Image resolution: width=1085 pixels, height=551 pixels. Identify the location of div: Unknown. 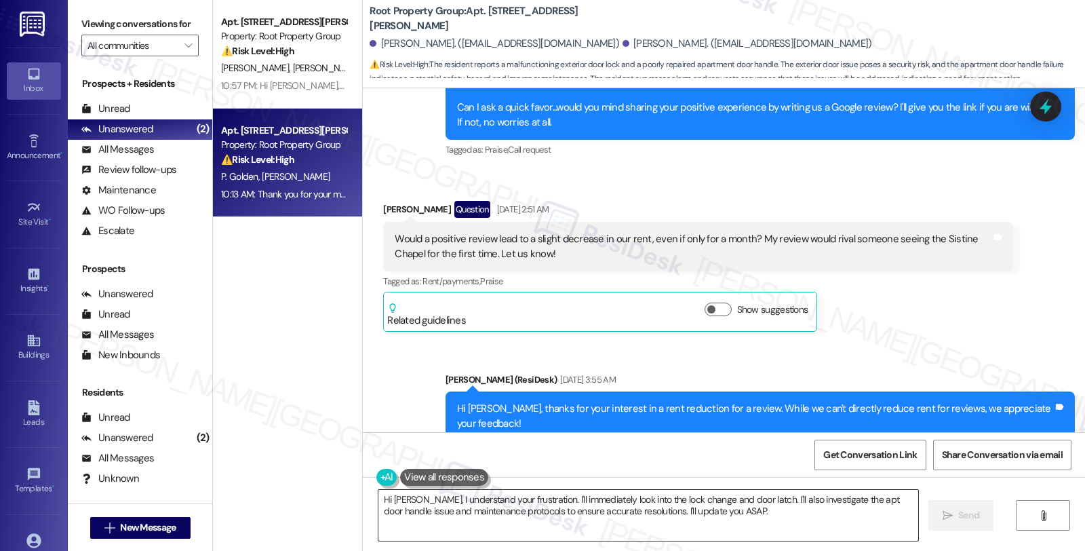
(110, 478).